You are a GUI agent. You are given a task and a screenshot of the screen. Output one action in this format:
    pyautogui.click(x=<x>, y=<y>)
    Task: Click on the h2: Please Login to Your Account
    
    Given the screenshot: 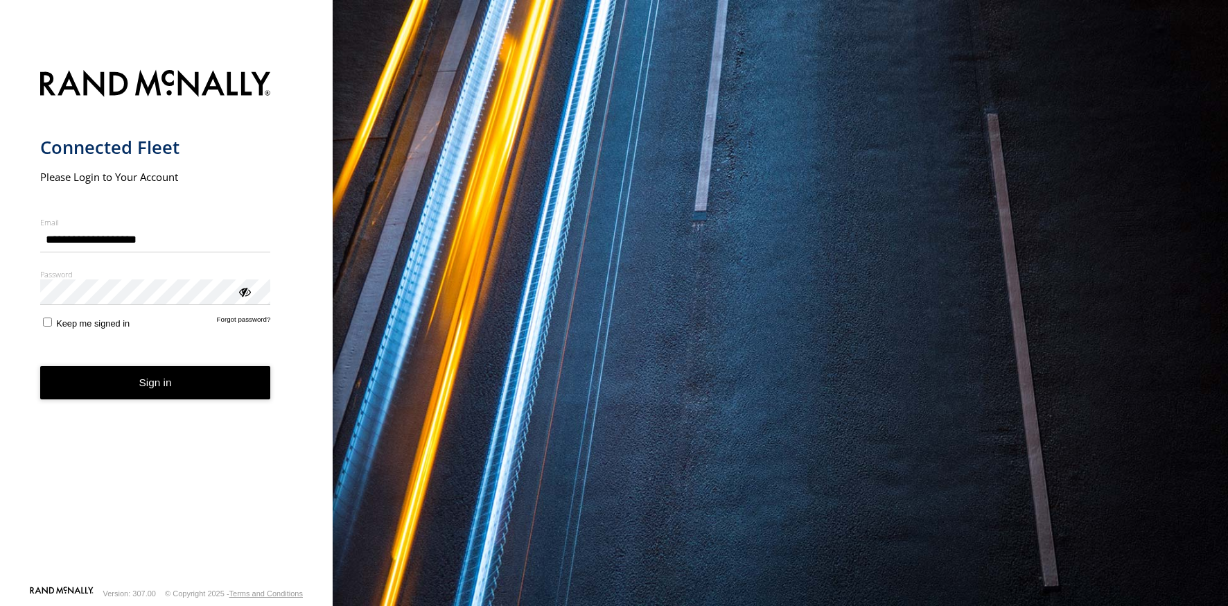 What is the action you would take?
    pyautogui.click(x=155, y=177)
    